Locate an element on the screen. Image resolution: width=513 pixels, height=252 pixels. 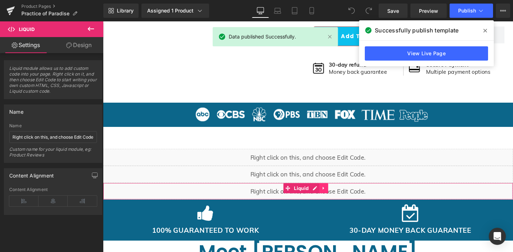
a: Expand / Collapse is located at coordinates (232, 175).